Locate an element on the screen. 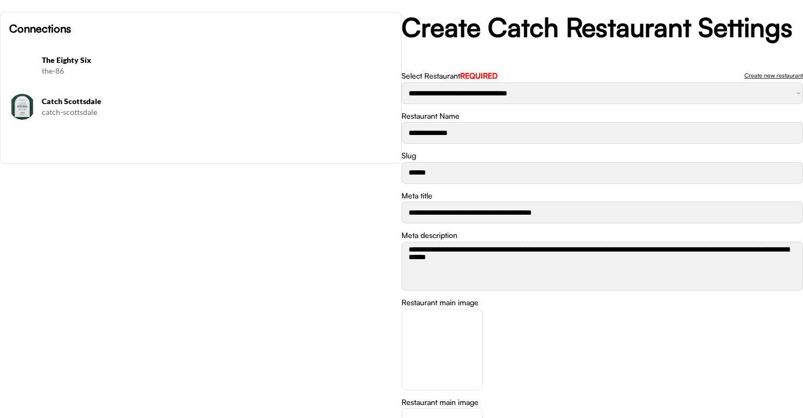 Image resolution: width=803 pixels, height=418 pixels. div: Meta title is located at coordinates (417, 196).